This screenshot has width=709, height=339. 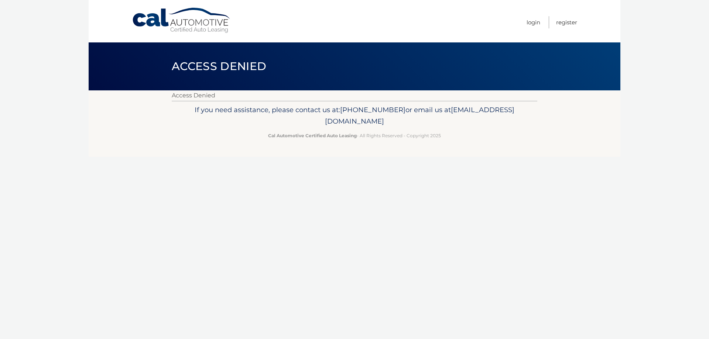 I want to click on a: Login, so click(x=533, y=22).